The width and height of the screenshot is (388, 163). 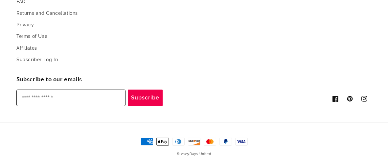 I want to click on a: Affiliates, so click(x=27, y=48).